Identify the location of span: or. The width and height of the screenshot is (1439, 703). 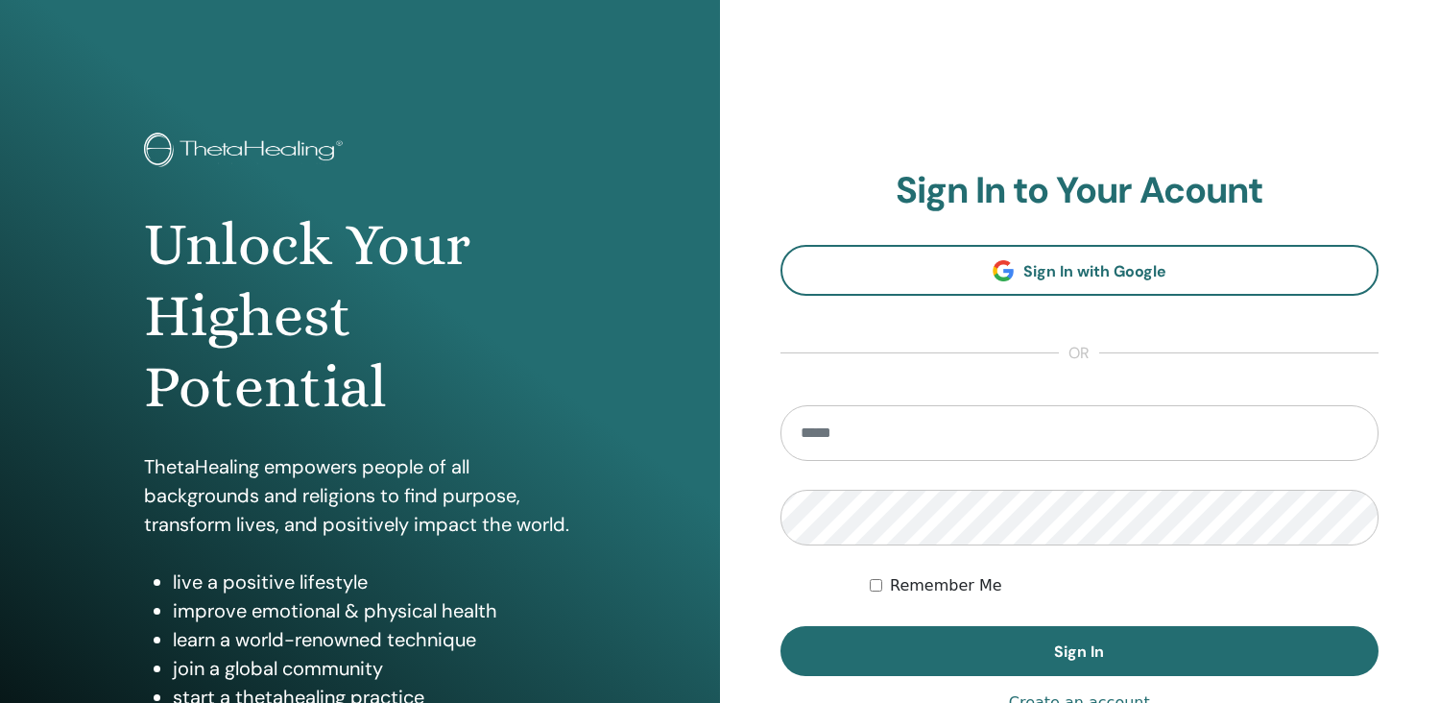
(1079, 353).